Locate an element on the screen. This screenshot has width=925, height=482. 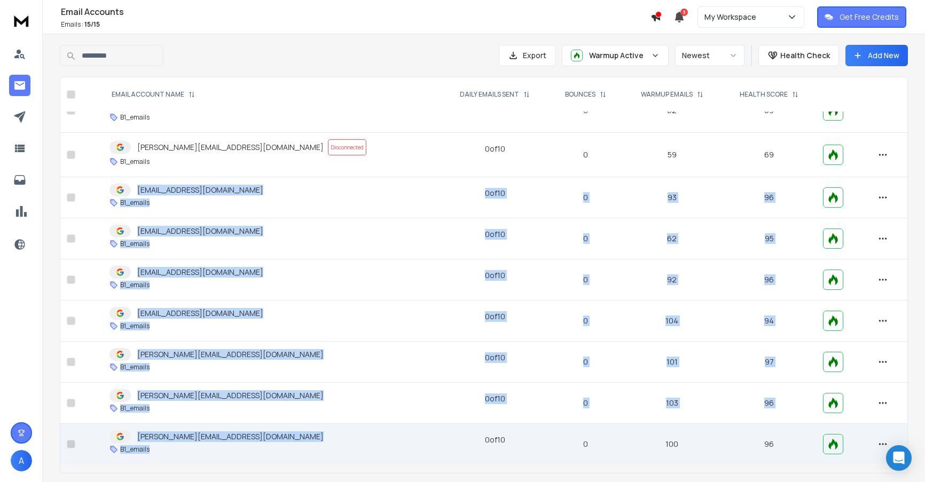
td: 69 is located at coordinates (769, 155).